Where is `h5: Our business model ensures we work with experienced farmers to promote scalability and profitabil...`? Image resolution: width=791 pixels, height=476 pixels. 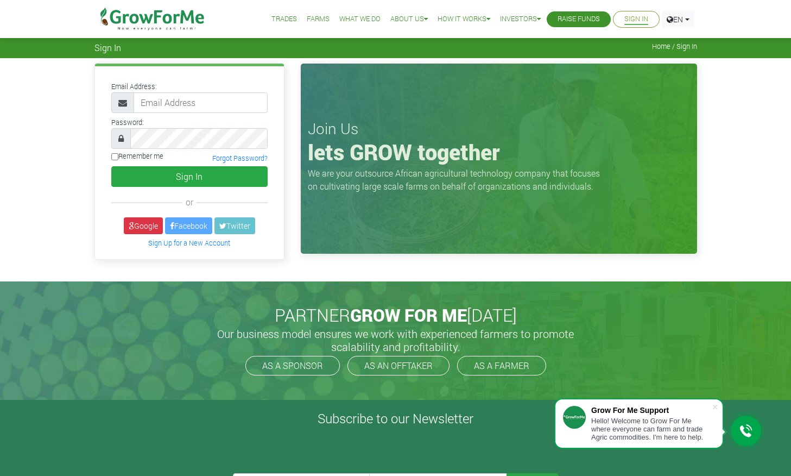 h5: Our business model ensures we work with experienced farmers to promote scalability and profitabil... is located at coordinates (396, 340).